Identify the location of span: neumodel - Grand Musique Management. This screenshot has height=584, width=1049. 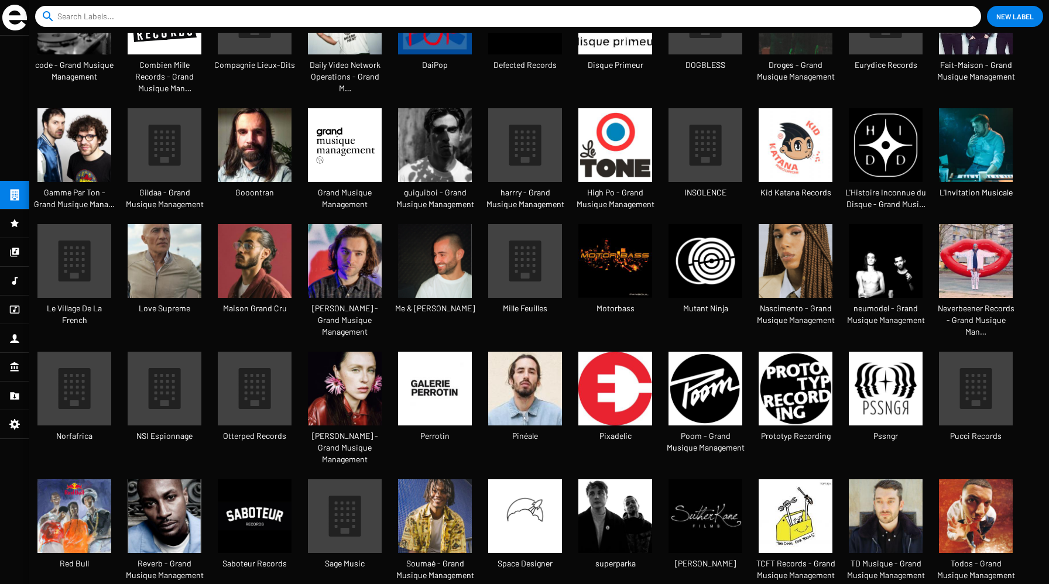
(885, 314).